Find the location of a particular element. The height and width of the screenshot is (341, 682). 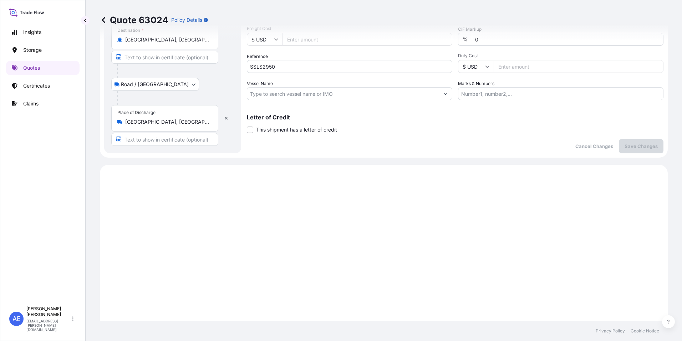

input: Place of Discharge is located at coordinates (167, 122).